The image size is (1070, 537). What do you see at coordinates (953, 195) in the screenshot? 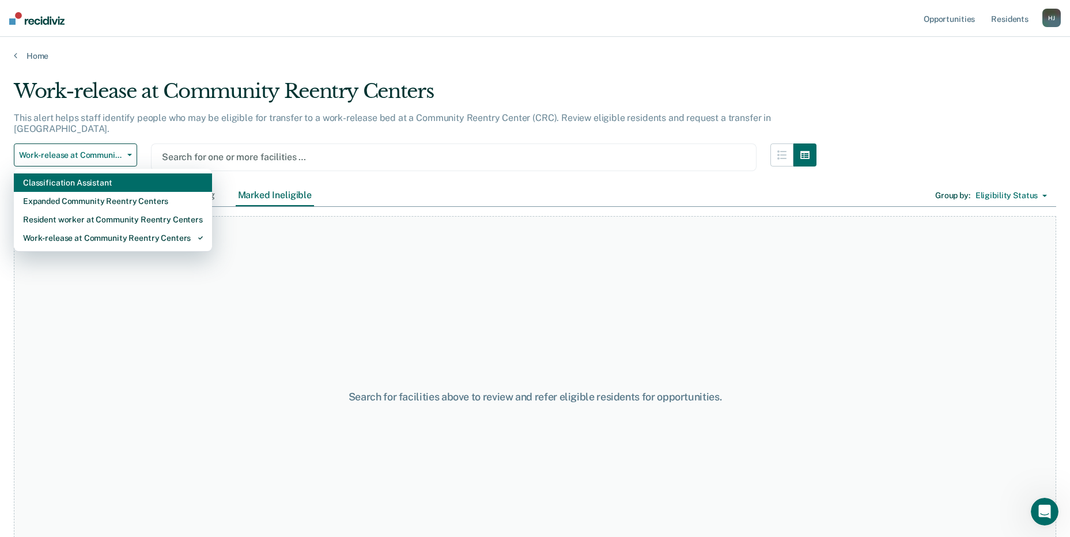
I see `div: Group by :` at bounding box center [953, 195].